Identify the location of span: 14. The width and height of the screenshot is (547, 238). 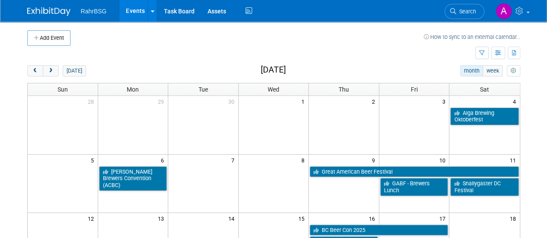
(233, 218).